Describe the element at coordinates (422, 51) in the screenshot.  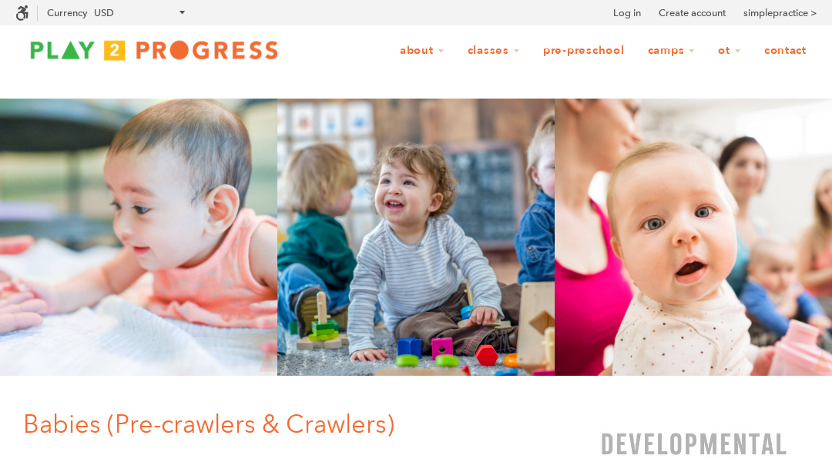
I see `a: About` at that location.